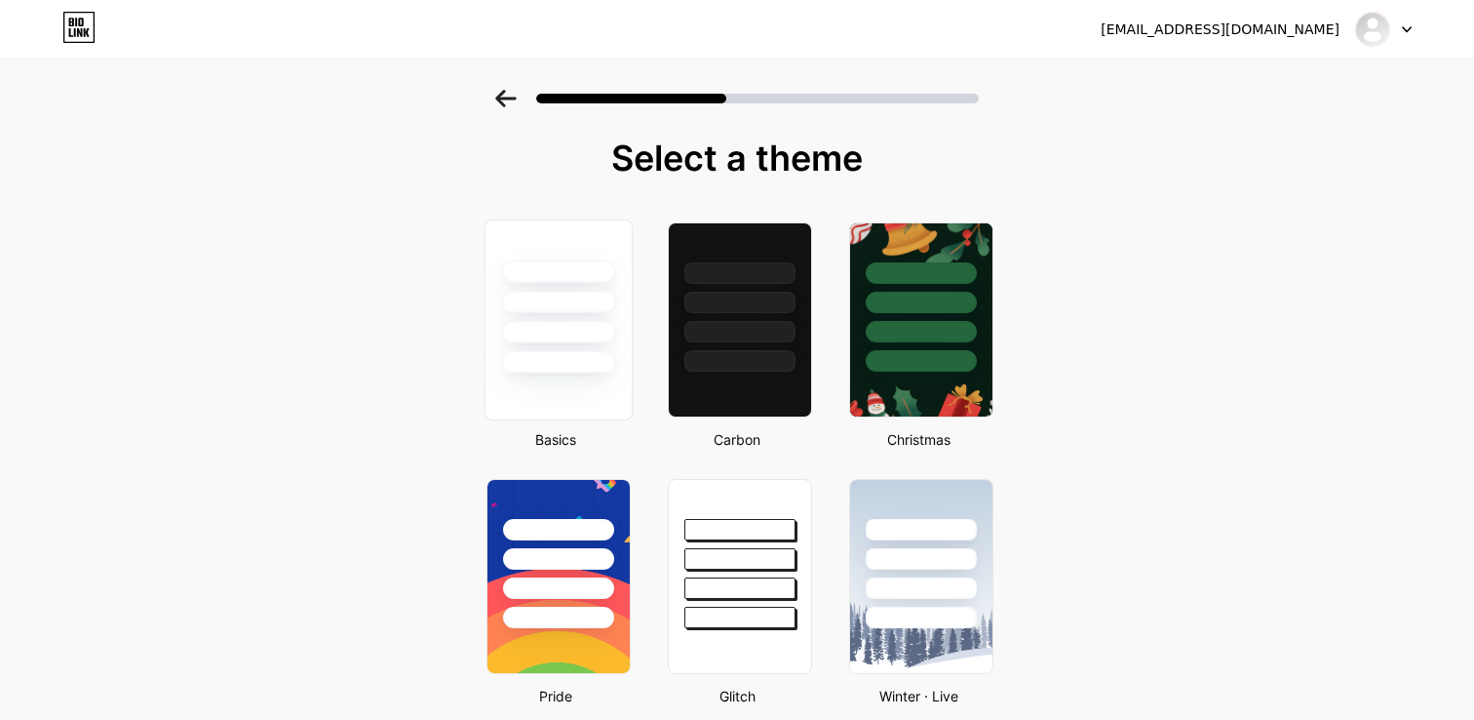 This screenshot has height=720, width=1474. I want to click on div: Basics, so click(556, 439).